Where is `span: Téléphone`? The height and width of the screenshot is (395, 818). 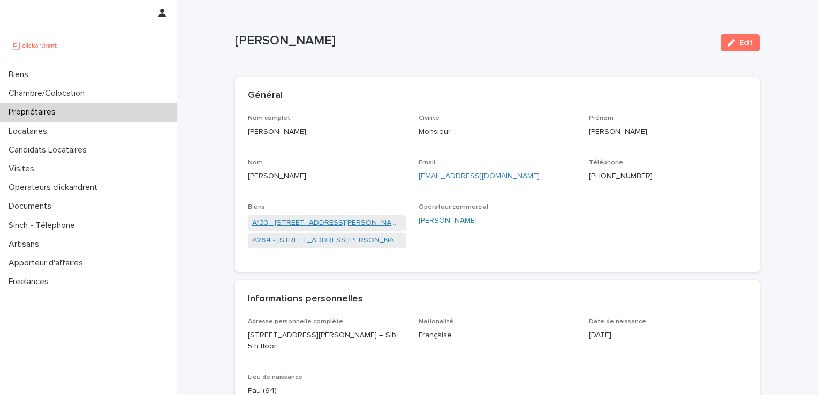
span: Téléphone is located at coordinates (606, 163).